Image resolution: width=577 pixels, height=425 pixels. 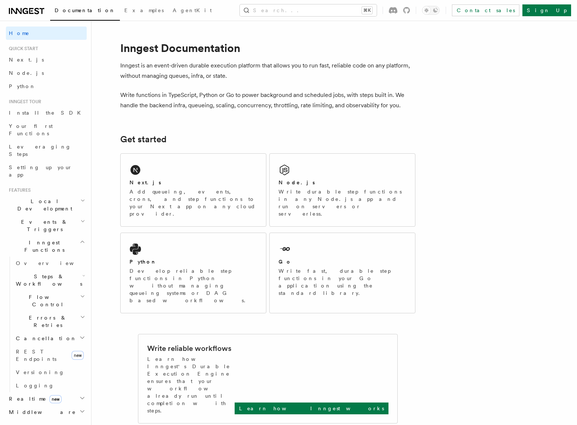 What do you see at coordinates (145, 183) in the screenshot?
I see `h2: Next.js` at bounding box center [145, 183].